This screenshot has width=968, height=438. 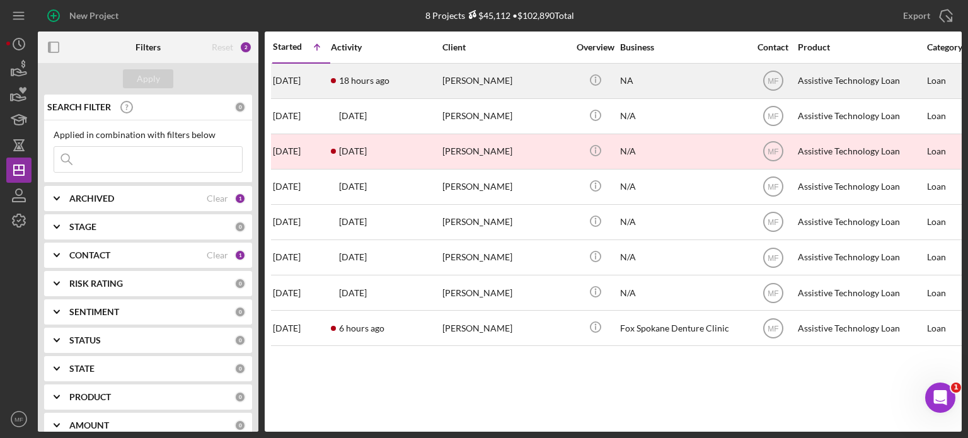 What do you see at coordinates (90, 397) in the screenshot?
I see `b: PRODUCT` at bounding box center [90, 397].